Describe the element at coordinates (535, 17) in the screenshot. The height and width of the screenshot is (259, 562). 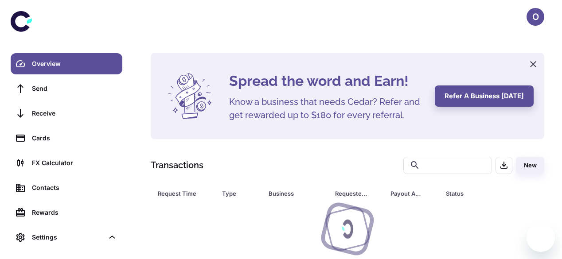
I see `div: O` at that location.